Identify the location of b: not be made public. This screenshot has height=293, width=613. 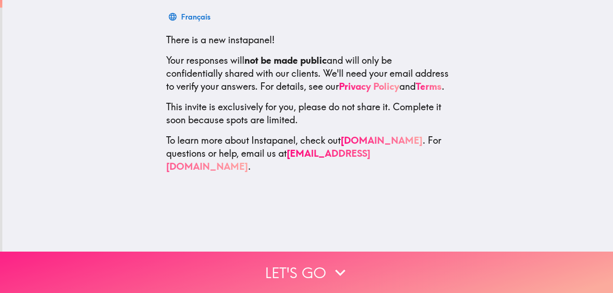
(286, 60).